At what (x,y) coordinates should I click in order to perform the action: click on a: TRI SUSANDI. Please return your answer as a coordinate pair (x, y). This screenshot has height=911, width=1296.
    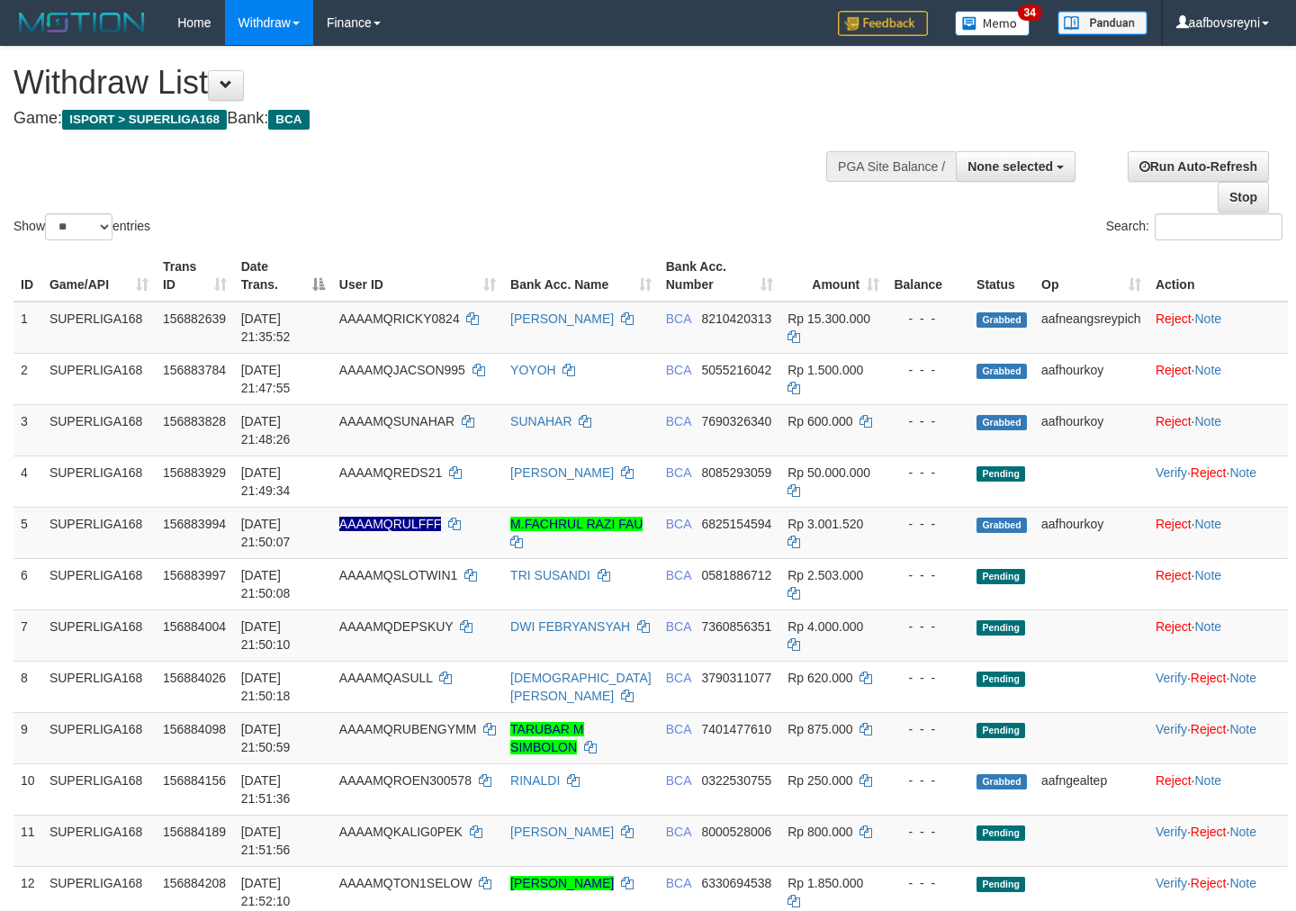
    Looking at the image, I should click on (550, 575).